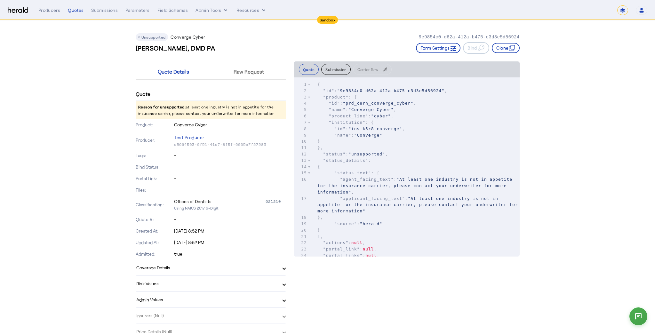 This screenshot has height=333, width=655. Describe the element at coordinates (376, 129) in the screenshot. I see `span: "ins_k5r8_converge"` at that location.